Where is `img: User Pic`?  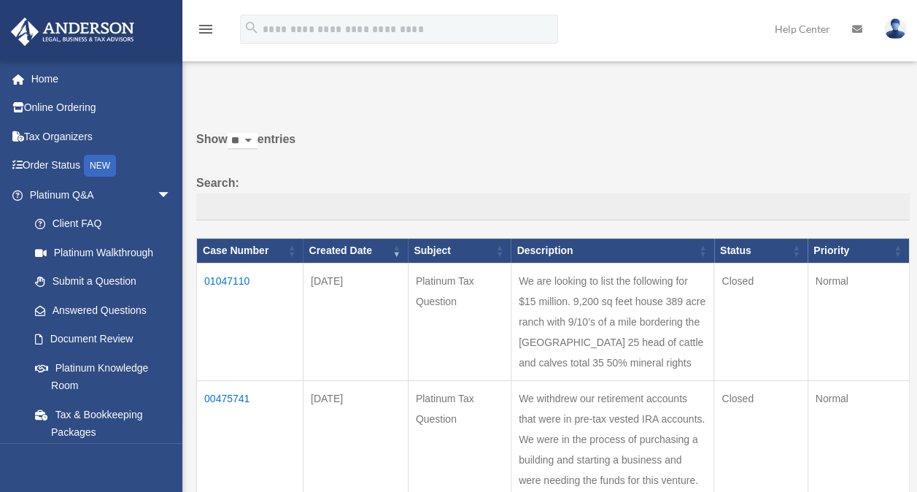
img: User Pic is located at coordinates (895, 28).